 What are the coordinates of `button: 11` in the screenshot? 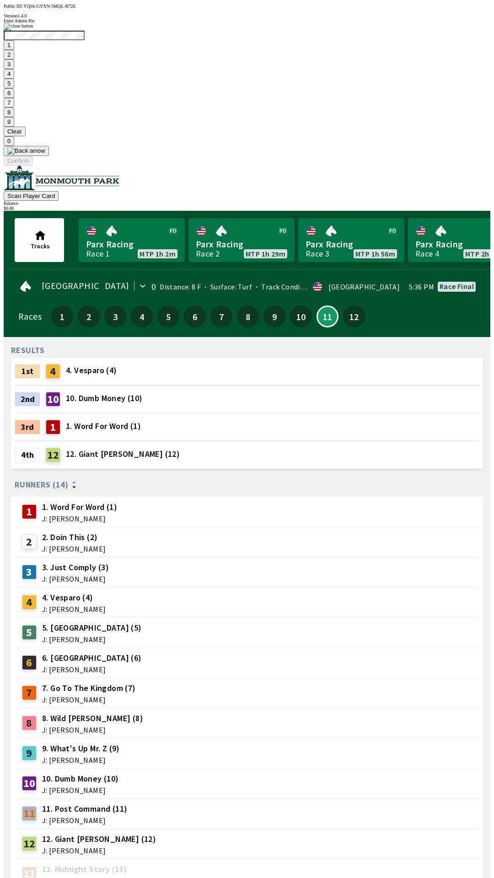 It's located at (327, 317).